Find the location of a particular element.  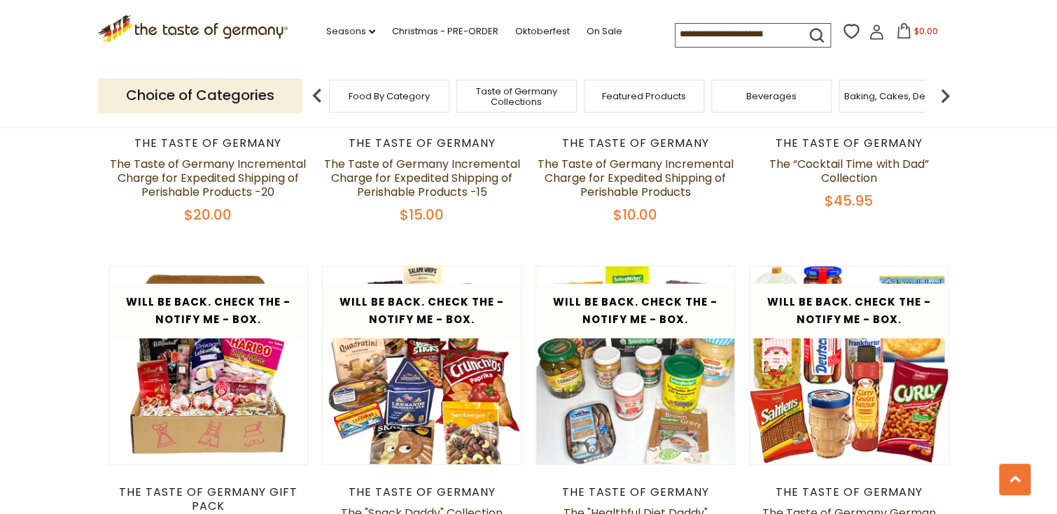

img: The "Healthful Diet Daddy" Collection is located at coordinates (635, 365).